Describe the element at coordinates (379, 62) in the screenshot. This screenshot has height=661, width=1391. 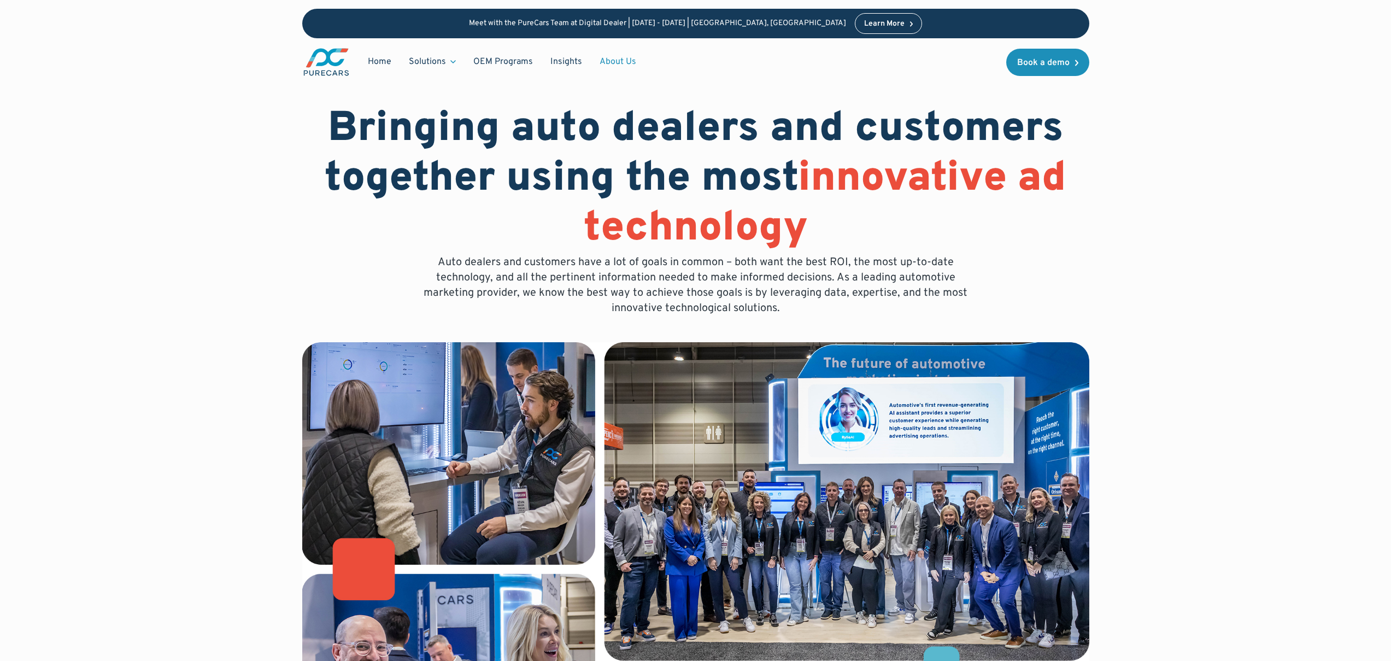
I see `a: Home` at that location.